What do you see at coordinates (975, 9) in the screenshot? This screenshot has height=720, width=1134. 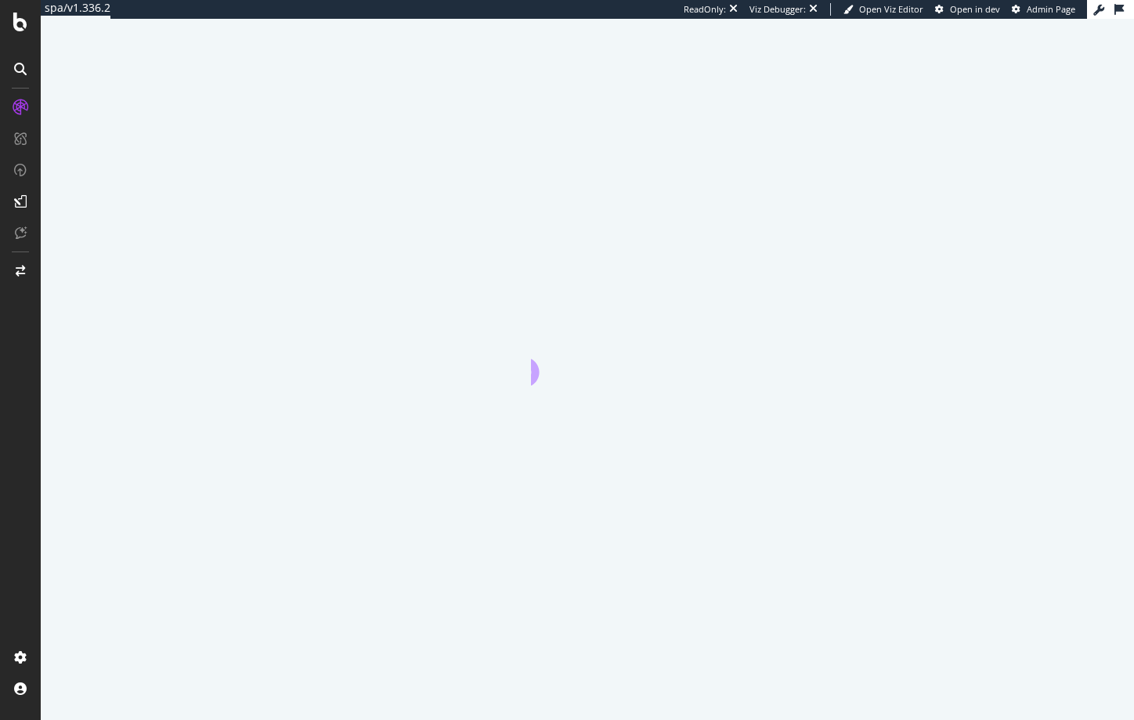 I see `span: Open in dev` at bounding box center [975, 9].